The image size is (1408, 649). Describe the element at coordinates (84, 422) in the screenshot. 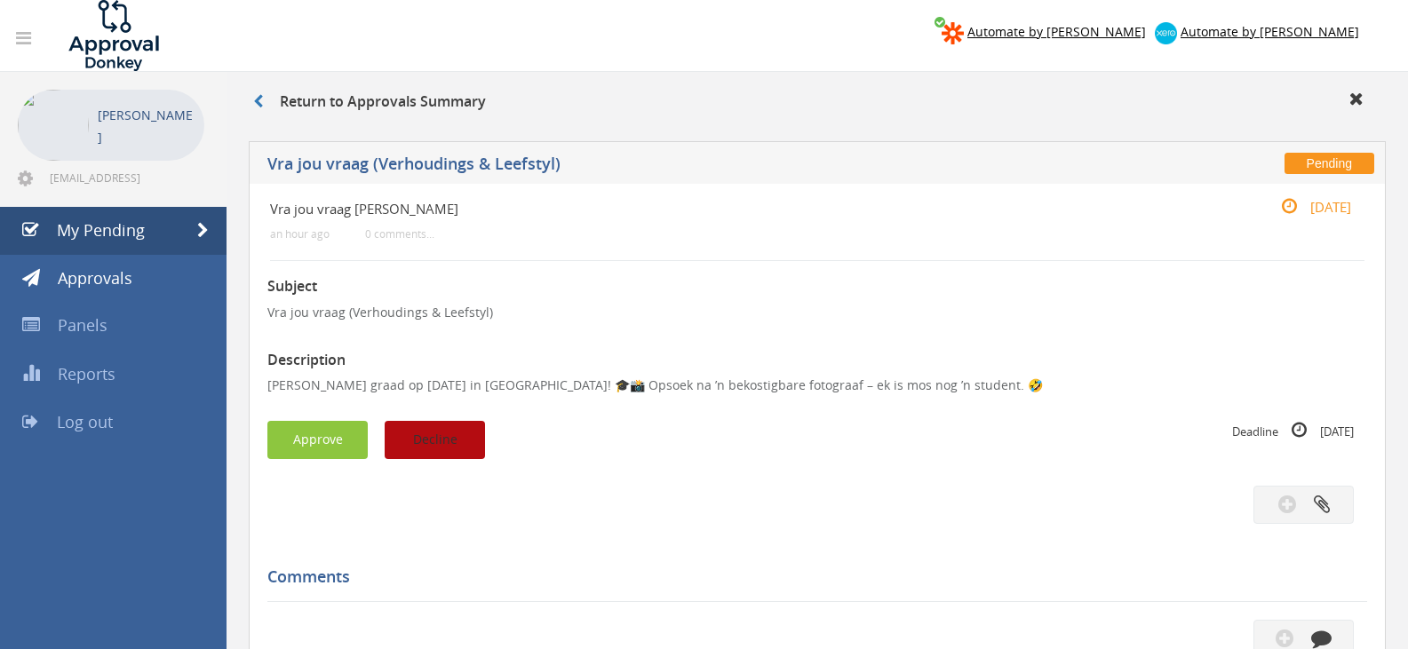

I see `span: Log out` at that location.